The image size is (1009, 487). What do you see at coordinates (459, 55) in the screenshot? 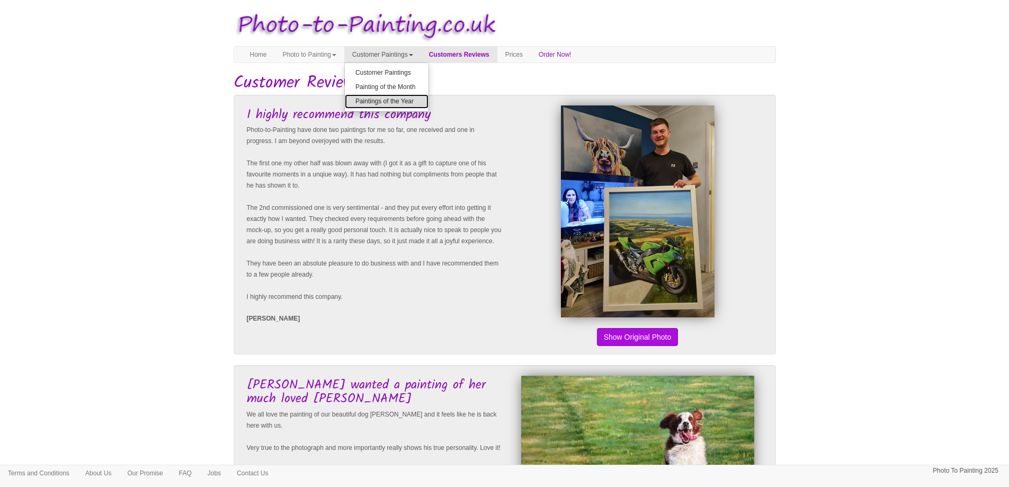
I see `a: Customers Reviews` at bounding box center [459, 55].